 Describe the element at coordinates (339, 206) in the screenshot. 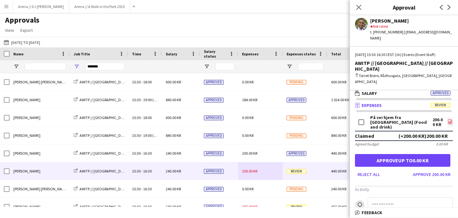

I see `span: 437.00 KR` at that location.